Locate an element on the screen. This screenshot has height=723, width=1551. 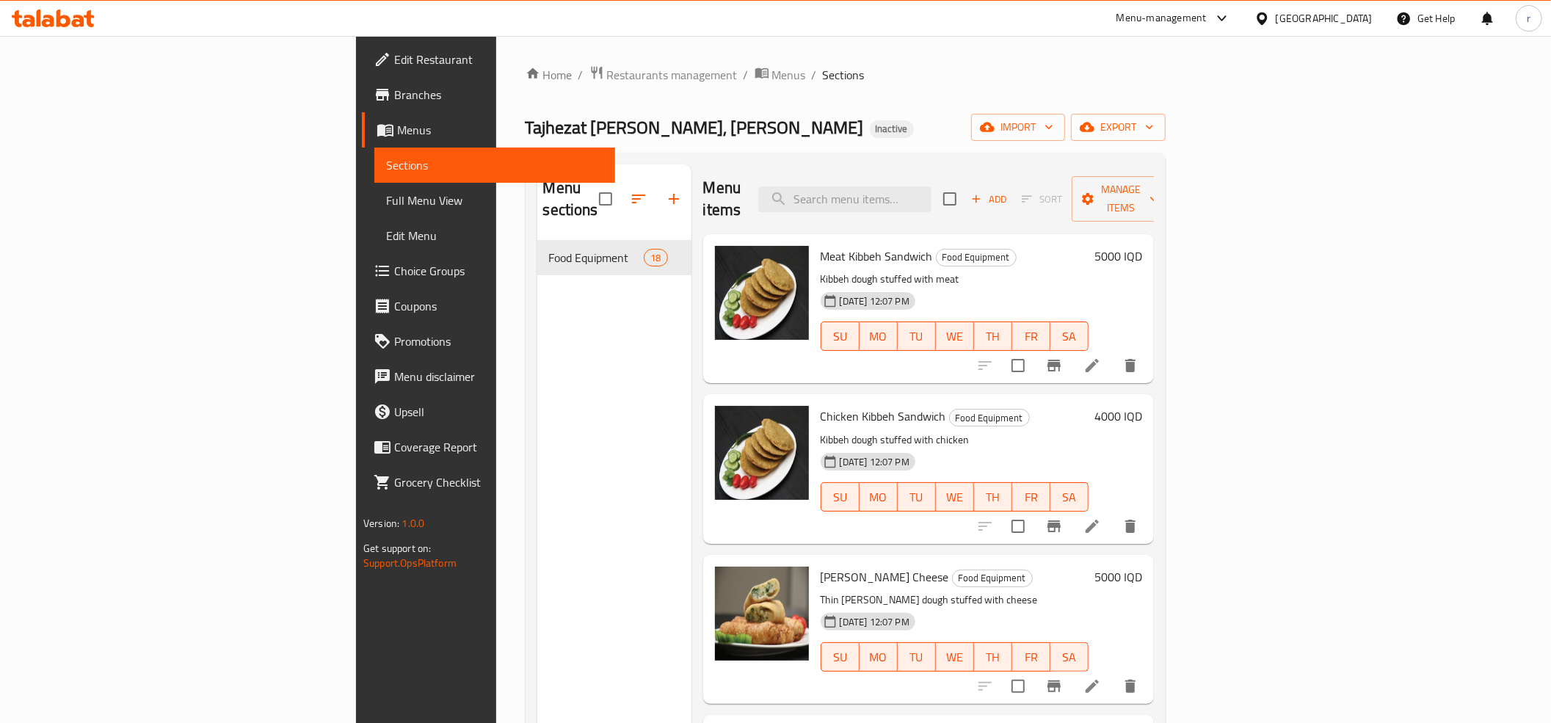
a: Coverage Report is located at coordinates (488, 447).